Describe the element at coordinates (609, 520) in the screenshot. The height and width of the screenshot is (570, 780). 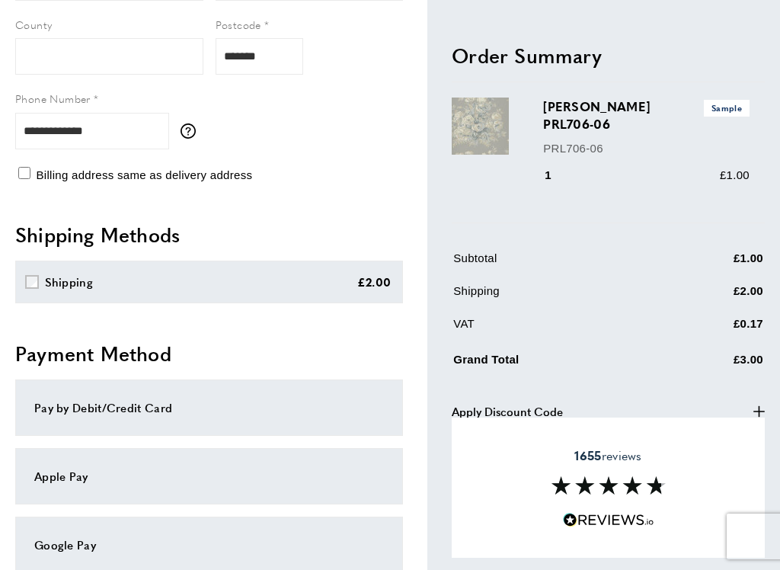
I see `img: Reviews.io 5 stars` at that location.